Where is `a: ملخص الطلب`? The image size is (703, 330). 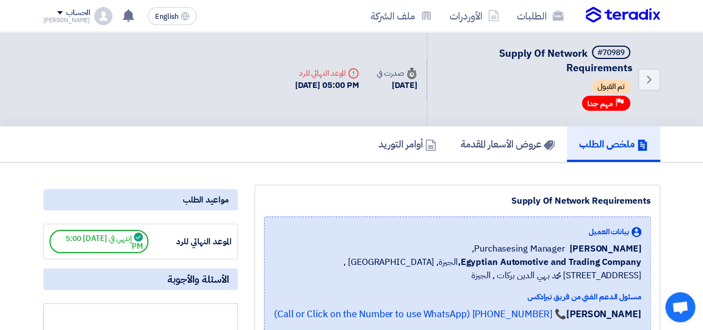
a: ملخص الطلب is located at coordinates (614, 144).